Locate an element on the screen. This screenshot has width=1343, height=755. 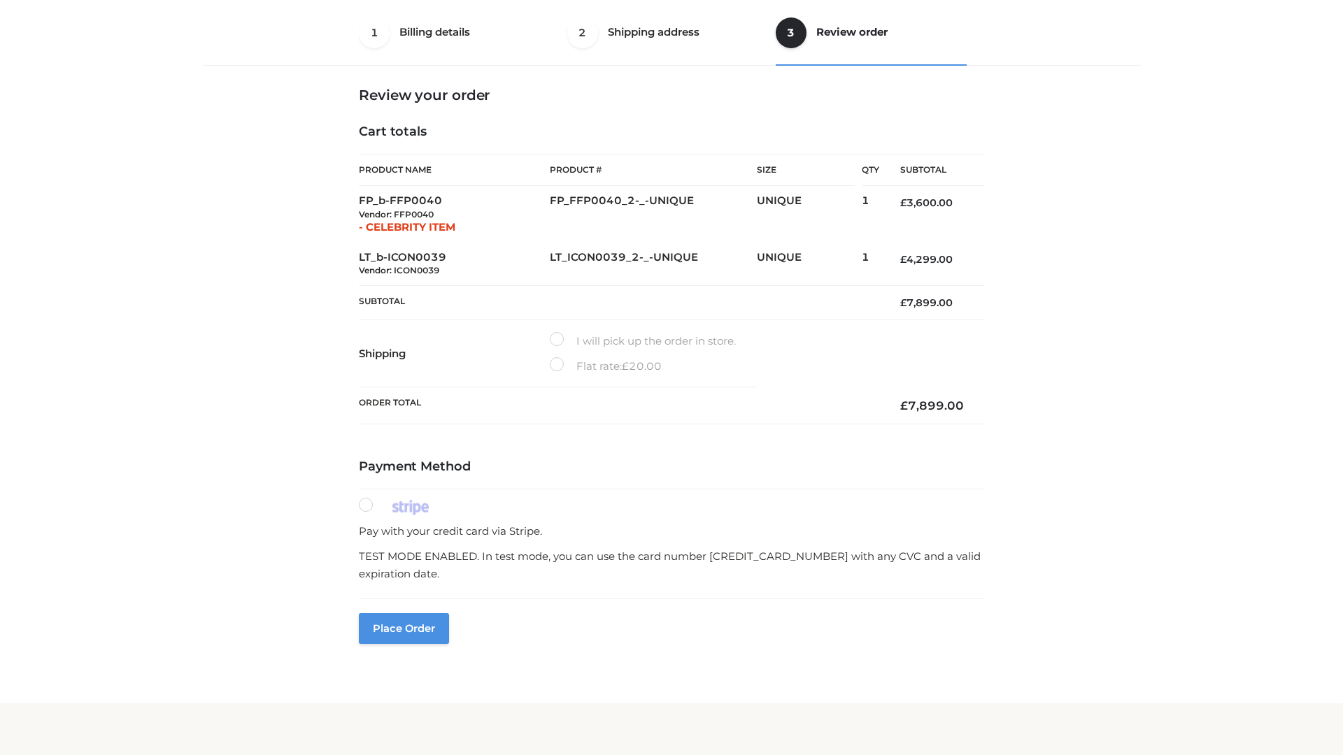
th: Size is located at coordinates (806, 170).